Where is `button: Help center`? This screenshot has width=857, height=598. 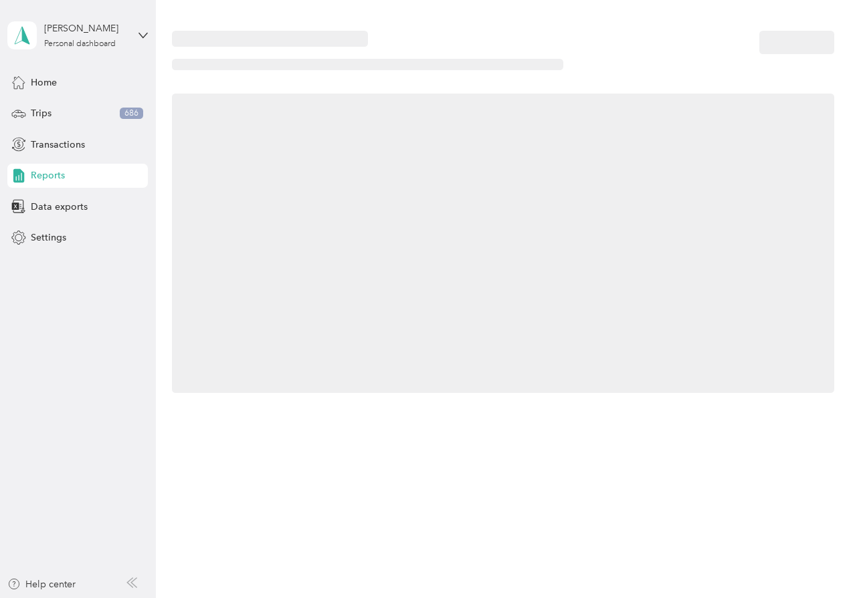 button: Help center is located at coordinates (41, 584).